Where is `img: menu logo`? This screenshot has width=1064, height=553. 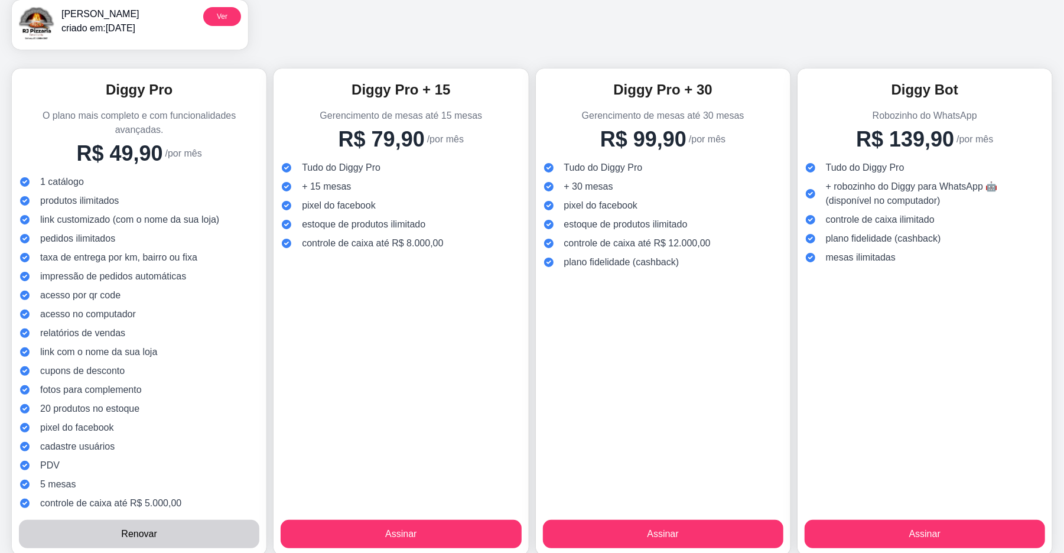 img: menu logo is located at coordinates (37, 25).